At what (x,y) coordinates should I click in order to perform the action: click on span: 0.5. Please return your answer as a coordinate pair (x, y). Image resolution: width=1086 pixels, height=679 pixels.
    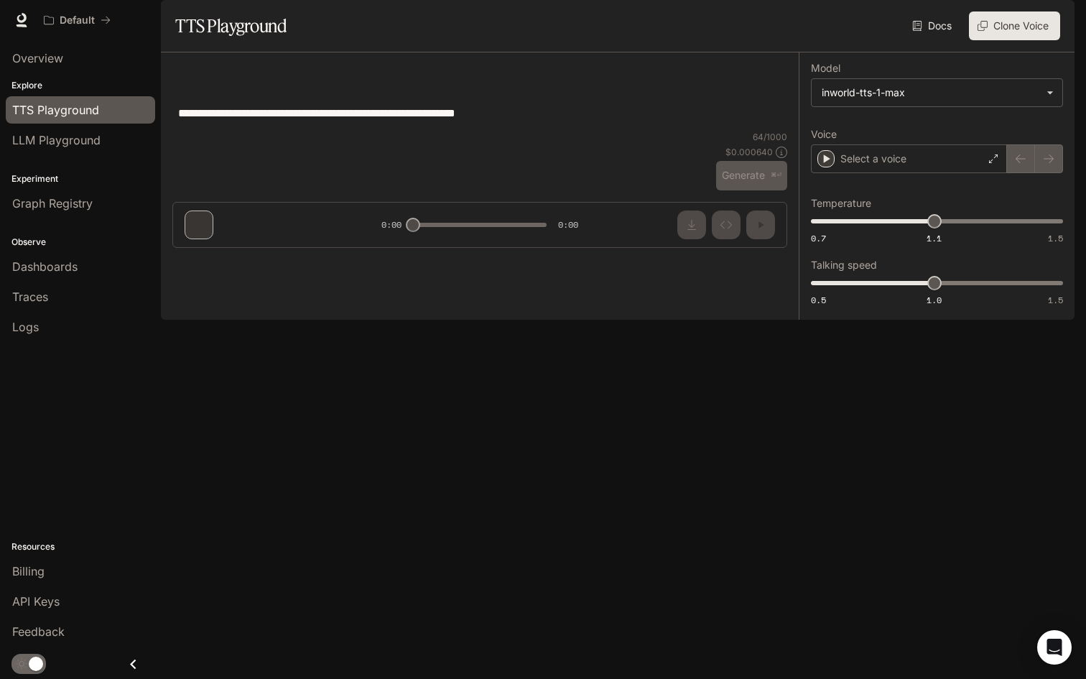
    Looking at the image, I should click on (818, 300).